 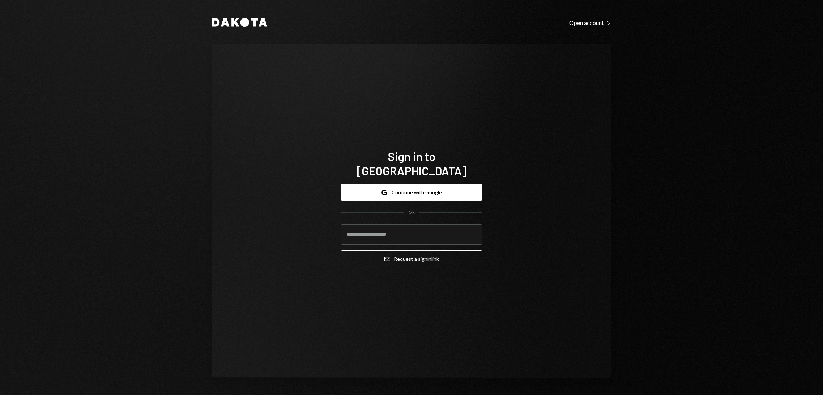 I want to click on div: OR, so click(x=412, y=212).